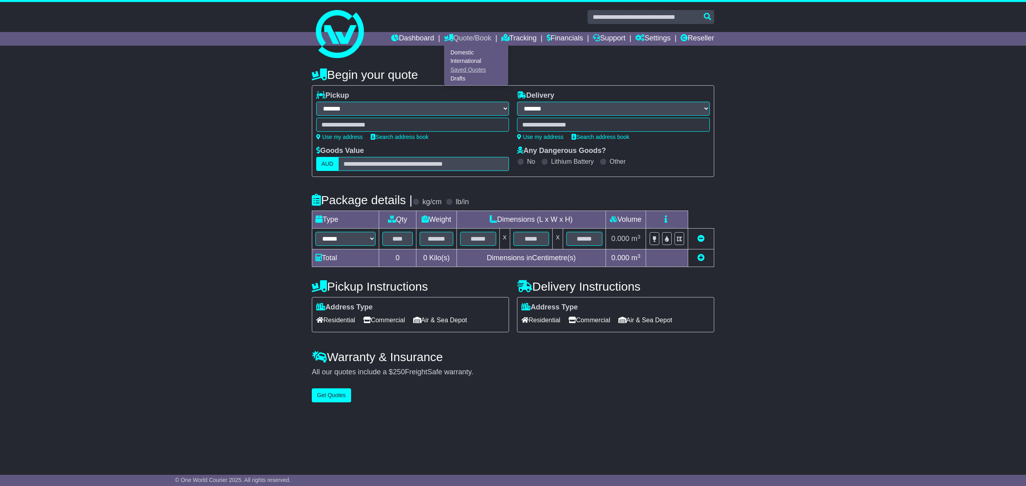 The width and height of the screenshot is (1026, 486). What do you see at coordinates (340, 151) in the screenshot?
I see `label: Goods Value` at bounding box center [340, 151].